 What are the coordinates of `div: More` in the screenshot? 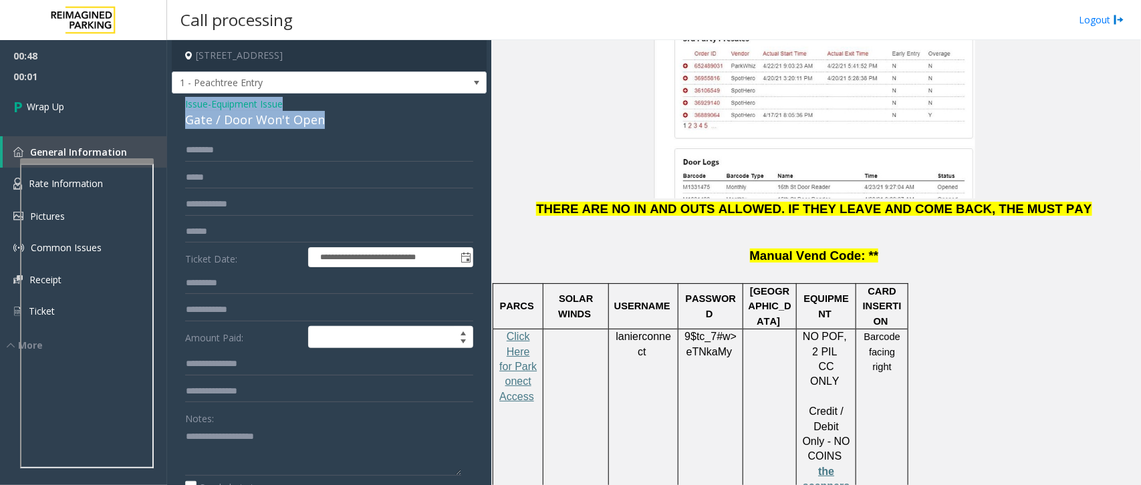 It's located at (87, 345).